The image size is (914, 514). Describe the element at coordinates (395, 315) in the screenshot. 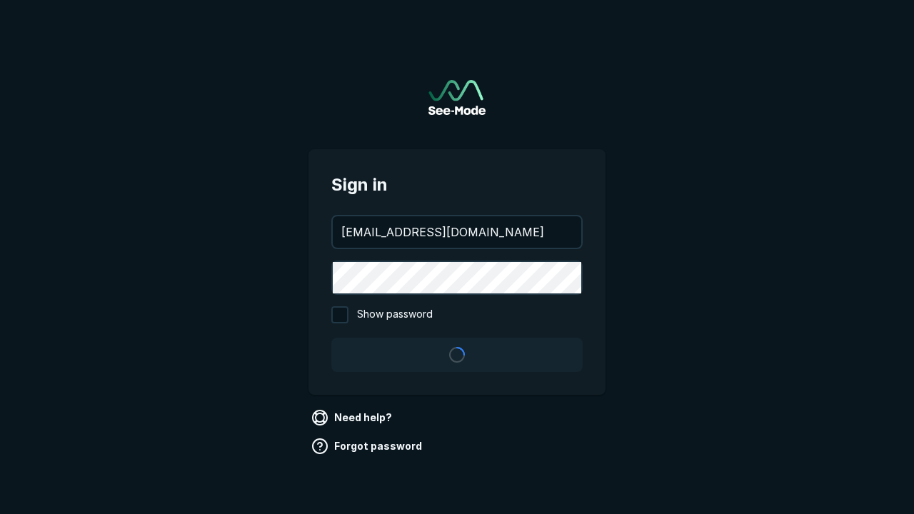

I see `span: Show password` at that location.